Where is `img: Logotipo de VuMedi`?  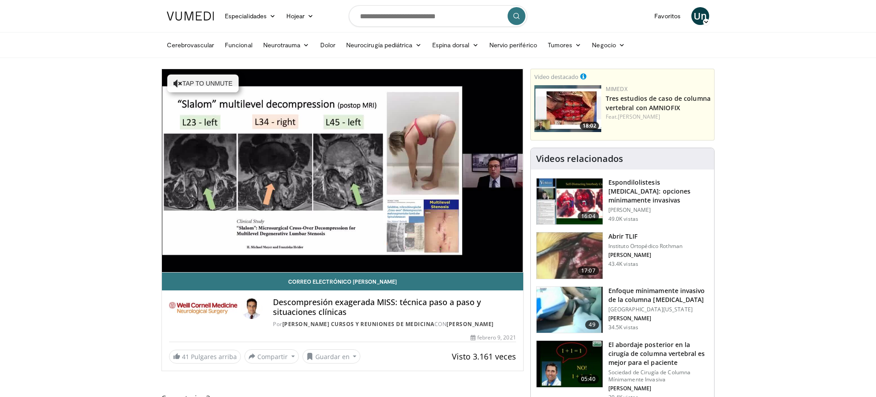
img: Logotipo de VuMedi is located at coordinates (191, 16).